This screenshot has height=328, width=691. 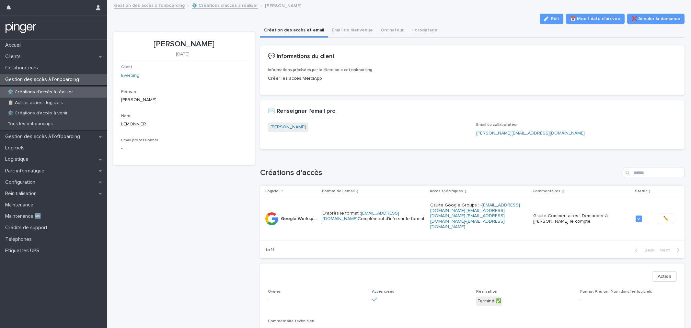 What do you see at coordinates (16, 148) in the screenshot?
I see `p: Logiciels` at bounding box center [16, 148].